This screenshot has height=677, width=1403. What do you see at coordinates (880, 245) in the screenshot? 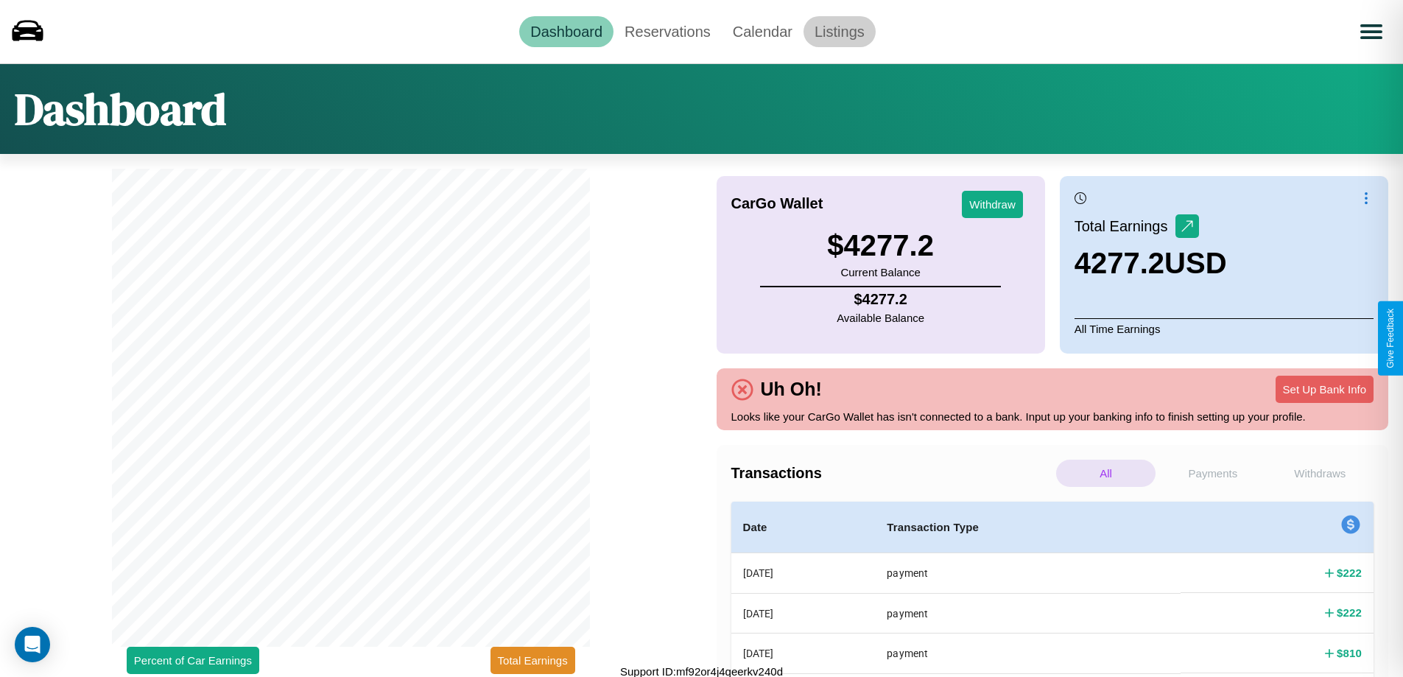
I see `h3: $ 4277.2` at bounding box center [880, 245].